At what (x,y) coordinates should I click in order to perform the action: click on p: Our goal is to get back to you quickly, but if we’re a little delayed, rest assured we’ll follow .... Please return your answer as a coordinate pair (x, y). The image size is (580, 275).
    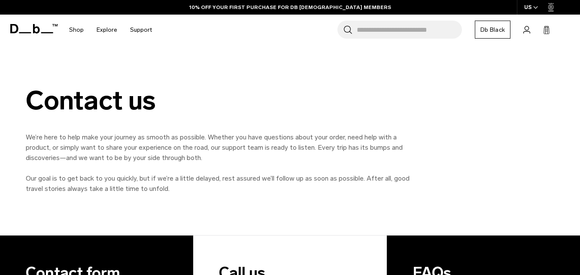
    Looking at the image, I should click on (219, 184).